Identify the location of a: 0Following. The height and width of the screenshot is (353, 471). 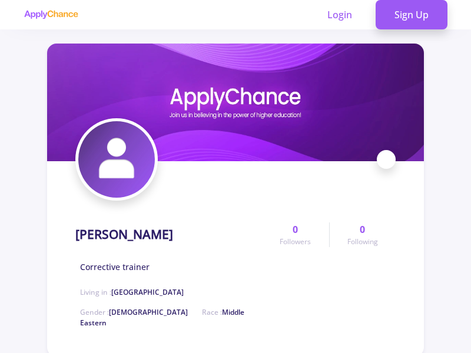
(362, 235).